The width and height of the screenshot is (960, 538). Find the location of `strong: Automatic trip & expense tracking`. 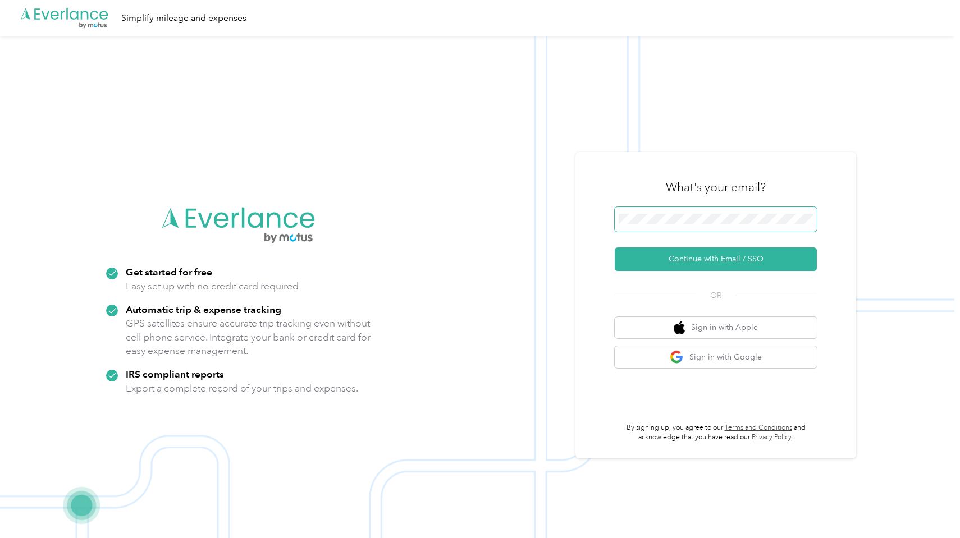

strong: Automatic trip & expense tracking is located at coordinates (203, 309).